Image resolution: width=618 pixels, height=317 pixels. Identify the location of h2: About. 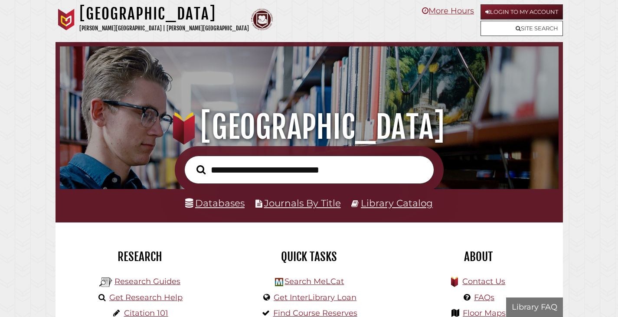
(479, 257).